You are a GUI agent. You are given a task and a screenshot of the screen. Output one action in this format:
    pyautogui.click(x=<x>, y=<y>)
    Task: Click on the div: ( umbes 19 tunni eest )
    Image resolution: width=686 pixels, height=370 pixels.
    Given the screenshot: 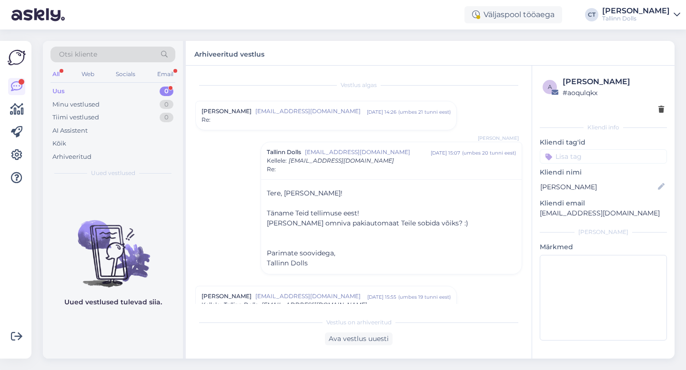 What is the action you would take?
    pyautogui.click(x=424, y=297)
    